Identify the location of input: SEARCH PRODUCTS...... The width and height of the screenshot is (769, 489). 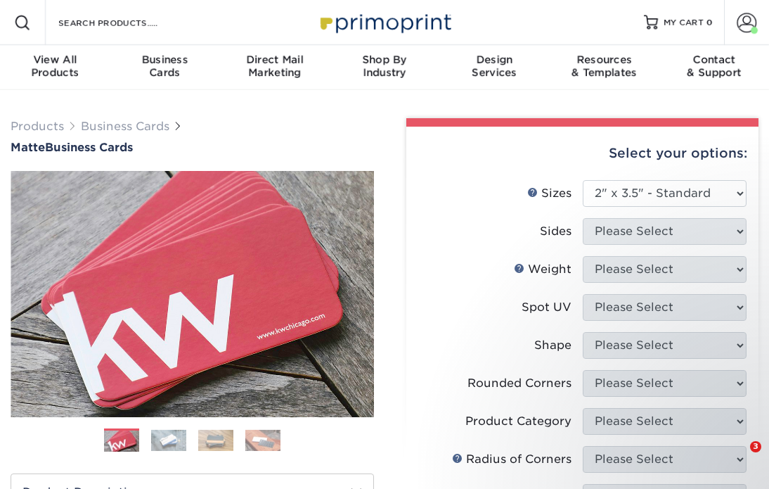
(125, 22).